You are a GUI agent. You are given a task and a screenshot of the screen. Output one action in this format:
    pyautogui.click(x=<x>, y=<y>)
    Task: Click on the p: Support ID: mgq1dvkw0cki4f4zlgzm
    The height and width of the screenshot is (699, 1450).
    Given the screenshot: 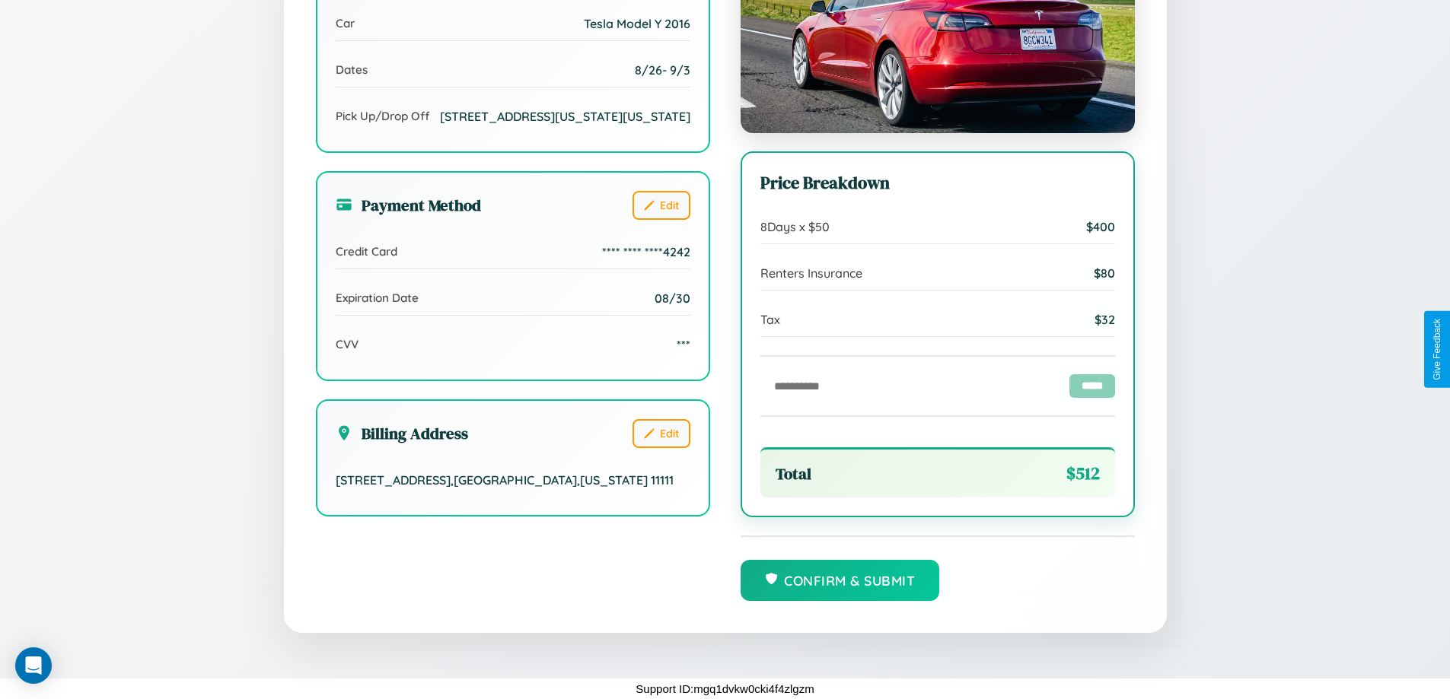 What is the action you would take?
    pyautogui.click(x=724, y=689)
    